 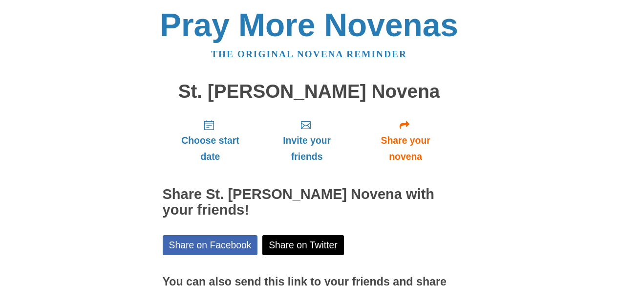 I want to click on a: The original novena reminder, so click(x=309, y=54).